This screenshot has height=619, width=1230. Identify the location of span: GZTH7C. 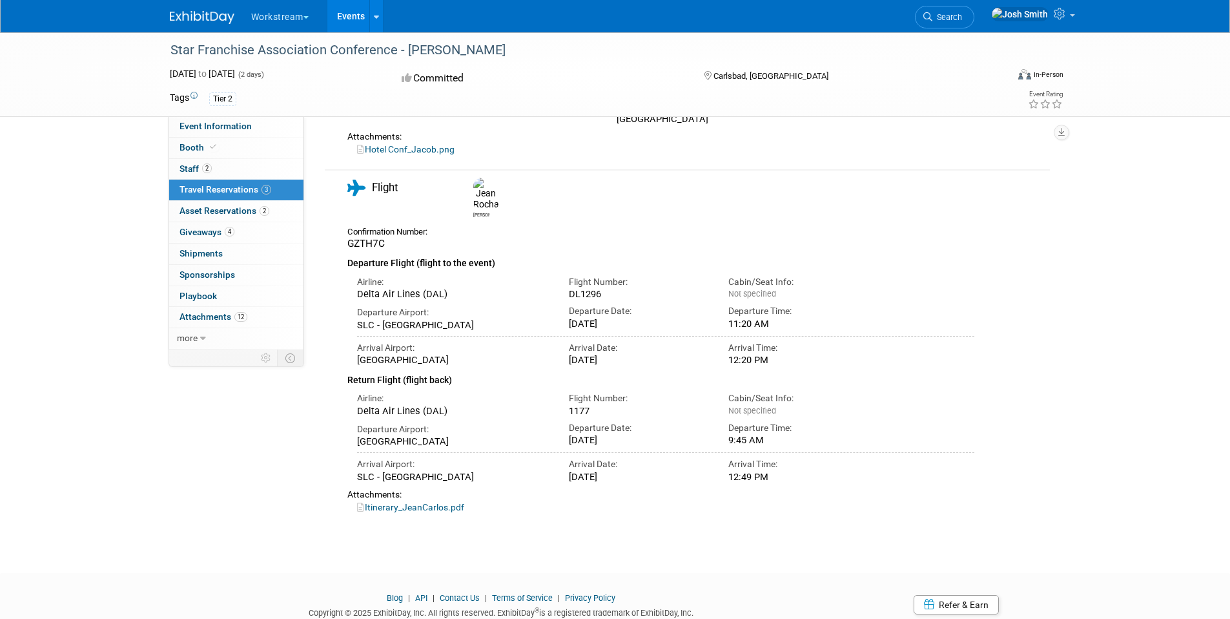
(366, 244).